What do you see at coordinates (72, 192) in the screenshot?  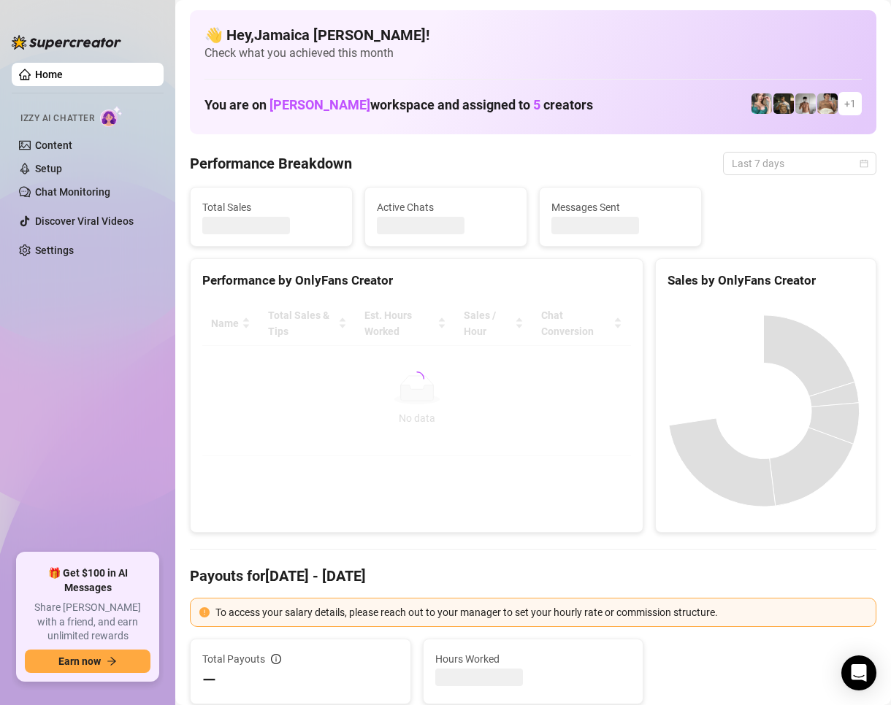 I see `a: Chat Monitoring` at bounding box center [72, 192].